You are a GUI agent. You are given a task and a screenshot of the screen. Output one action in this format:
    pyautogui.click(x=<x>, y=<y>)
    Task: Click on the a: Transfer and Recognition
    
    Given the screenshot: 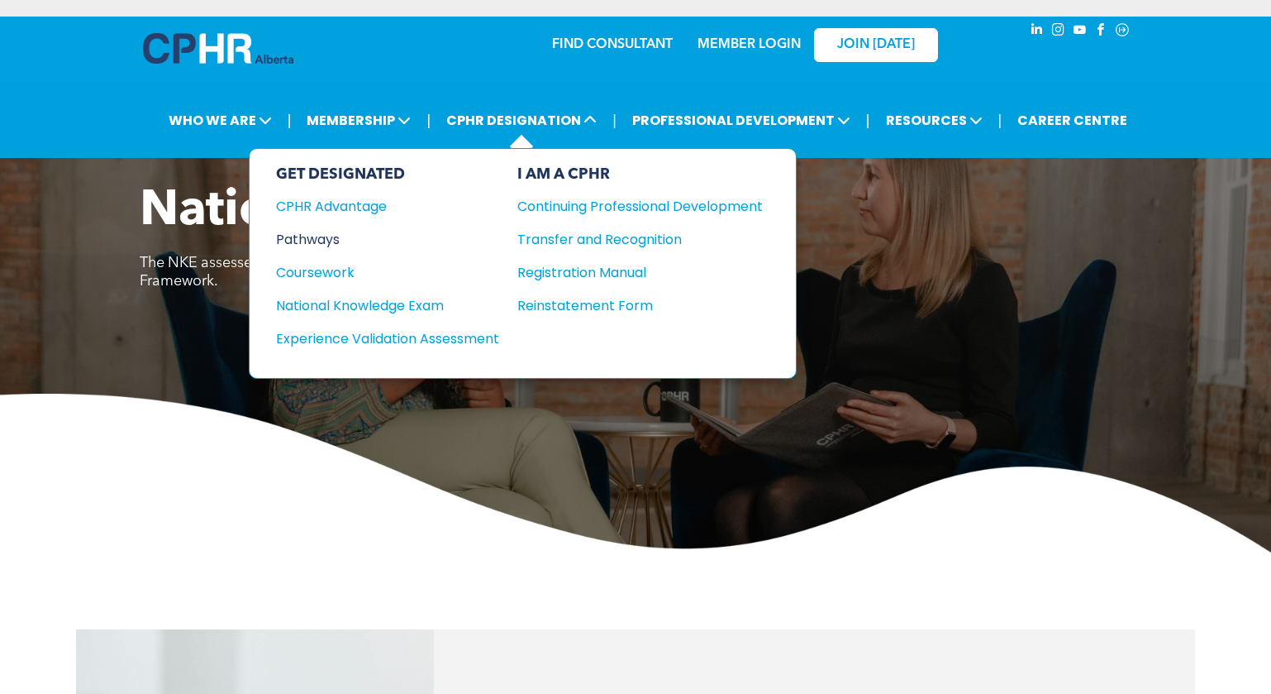 What is the action you would take?
    pyautogui.click(x=640, y=239)
    